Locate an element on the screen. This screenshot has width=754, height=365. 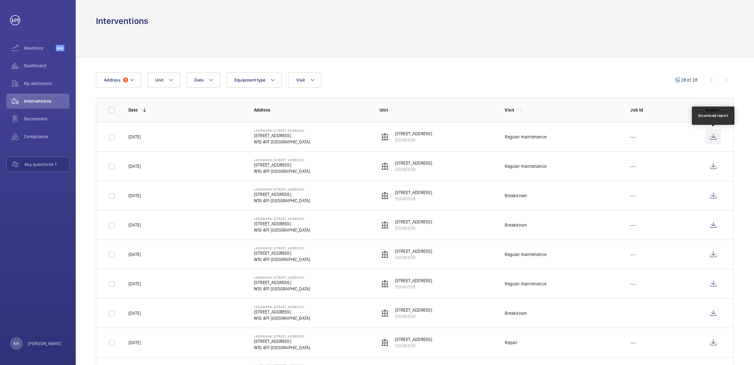
div: Download report is located at coordinates (714, 116).